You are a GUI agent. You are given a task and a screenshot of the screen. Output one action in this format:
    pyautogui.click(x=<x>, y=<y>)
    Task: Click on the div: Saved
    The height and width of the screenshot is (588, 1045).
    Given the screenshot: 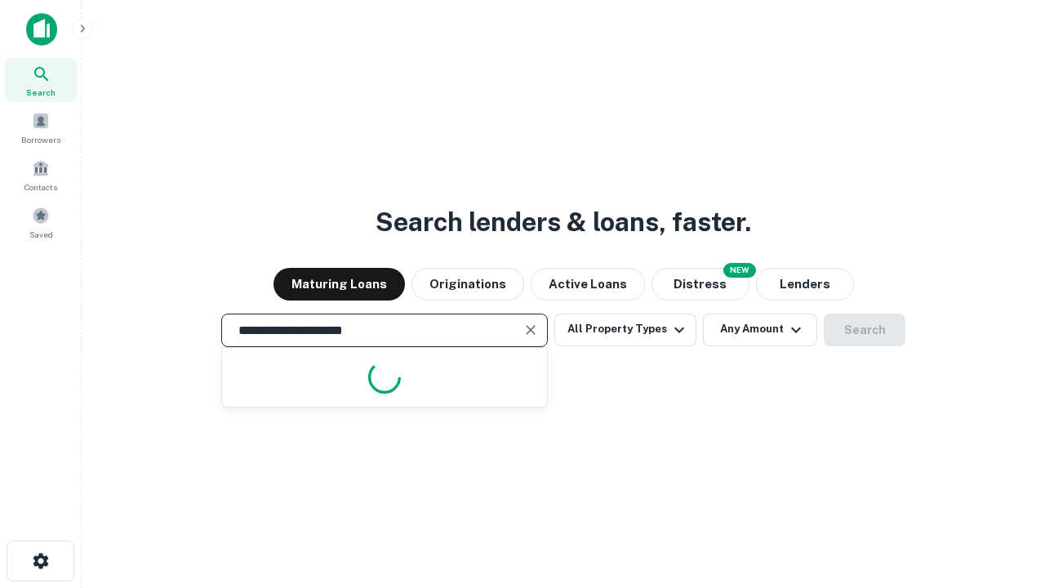 What is the action you would take?
    pyautogui.click(x=41, y=222)
    